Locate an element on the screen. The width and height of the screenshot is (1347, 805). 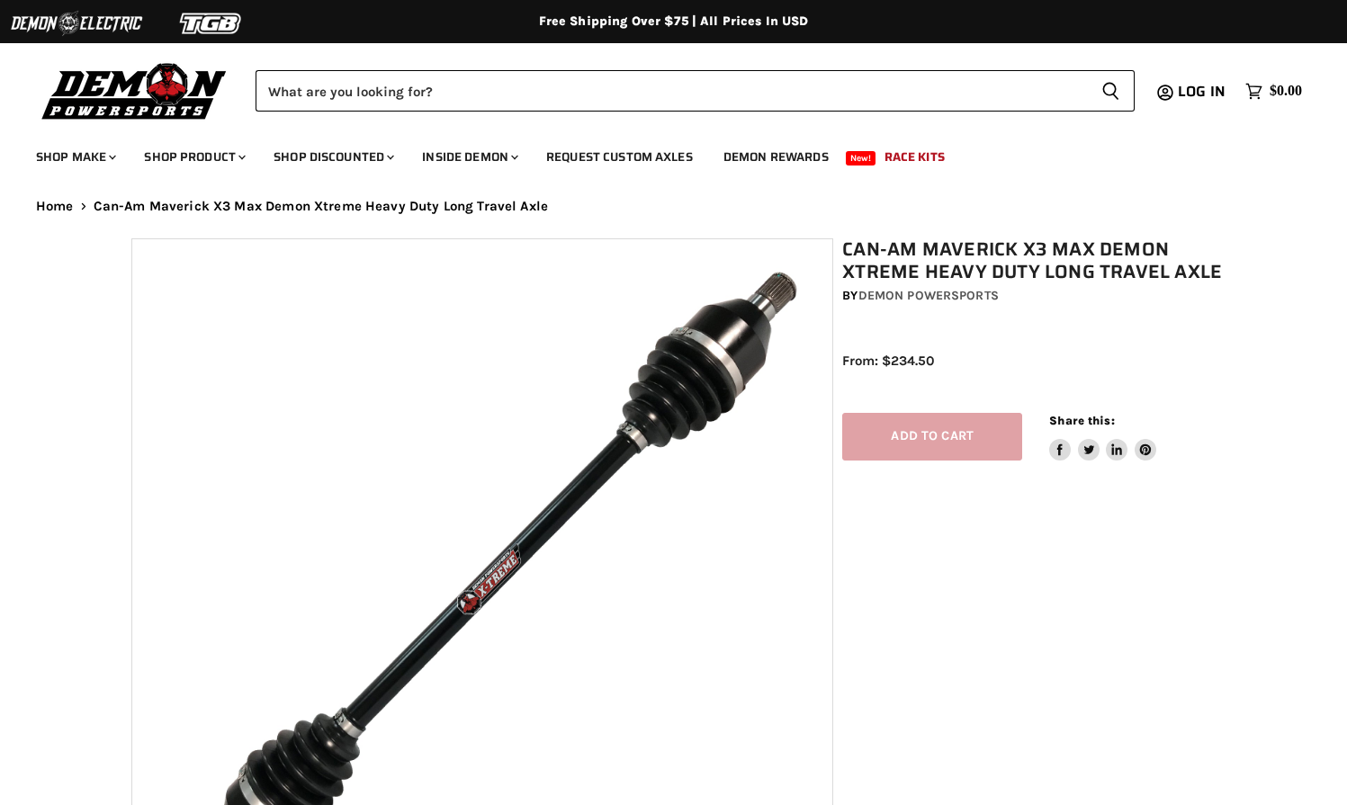
span: From: $234.50 is located at coordinates (888, 361).